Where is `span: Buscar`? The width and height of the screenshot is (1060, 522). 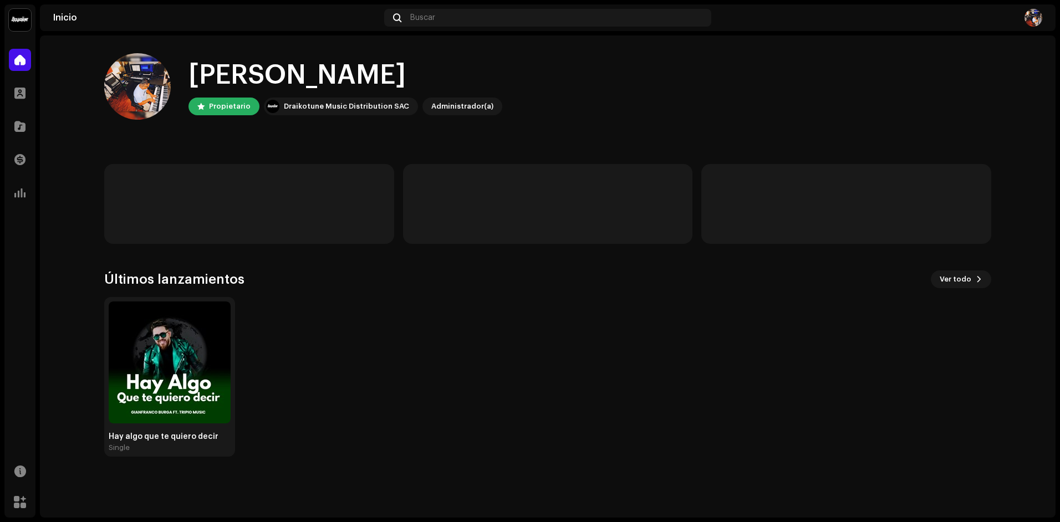 span: Buscar is located at coordinates (423, 18).